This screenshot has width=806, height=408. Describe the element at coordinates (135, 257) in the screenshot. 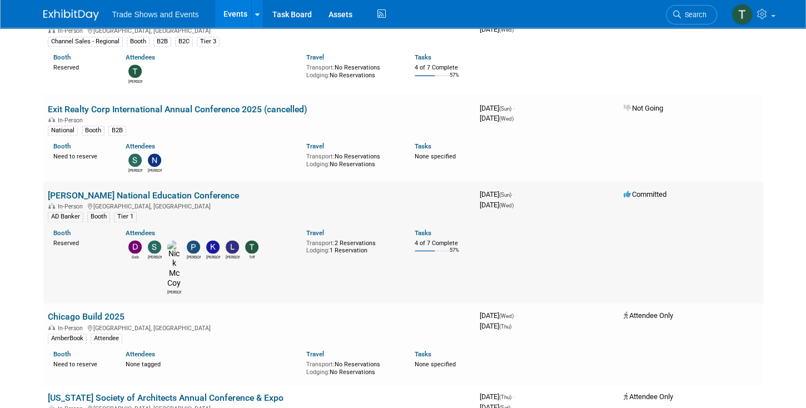

I see `div: Deb Leadbetter` at that location.